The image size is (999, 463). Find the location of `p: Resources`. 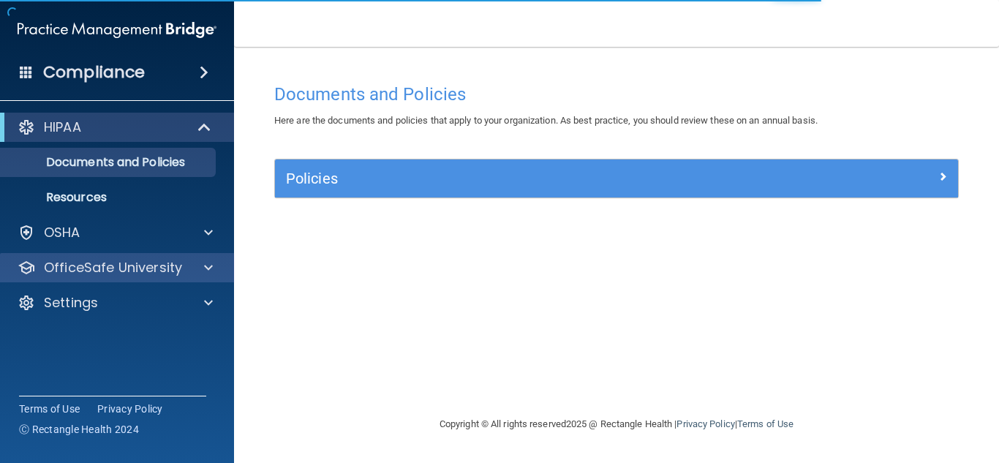

p: Resources is located at coordinates (109, 197).